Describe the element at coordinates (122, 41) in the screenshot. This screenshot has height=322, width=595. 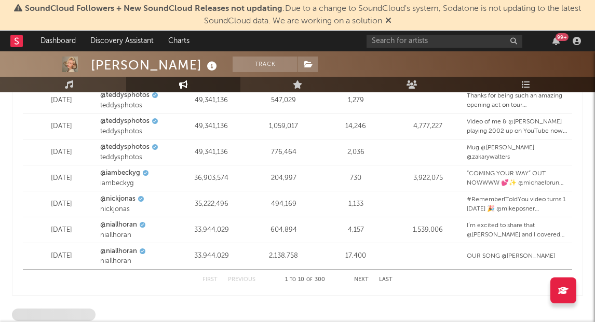
I see `a: Discovery Assistant` at that location.